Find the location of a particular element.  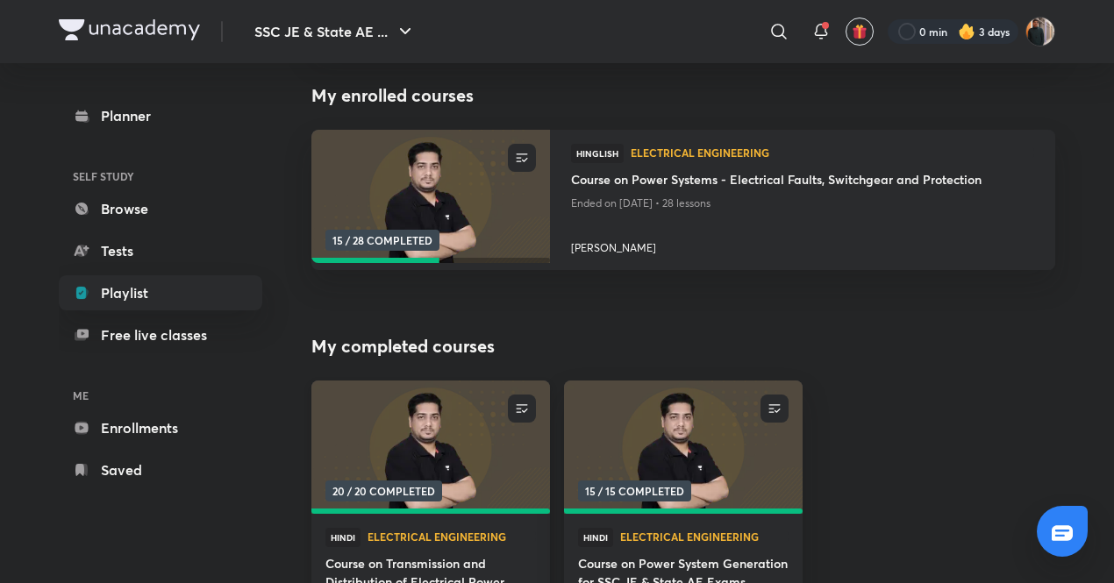

h6: ME is located at coordinates (160, 395).